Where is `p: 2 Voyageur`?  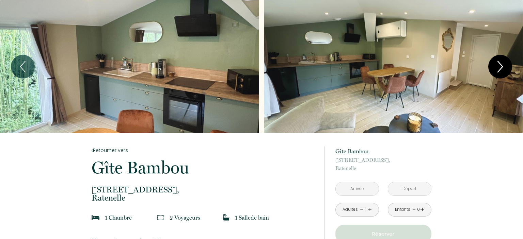
p: 2 Voyageur is located at coordinates (185, 218).